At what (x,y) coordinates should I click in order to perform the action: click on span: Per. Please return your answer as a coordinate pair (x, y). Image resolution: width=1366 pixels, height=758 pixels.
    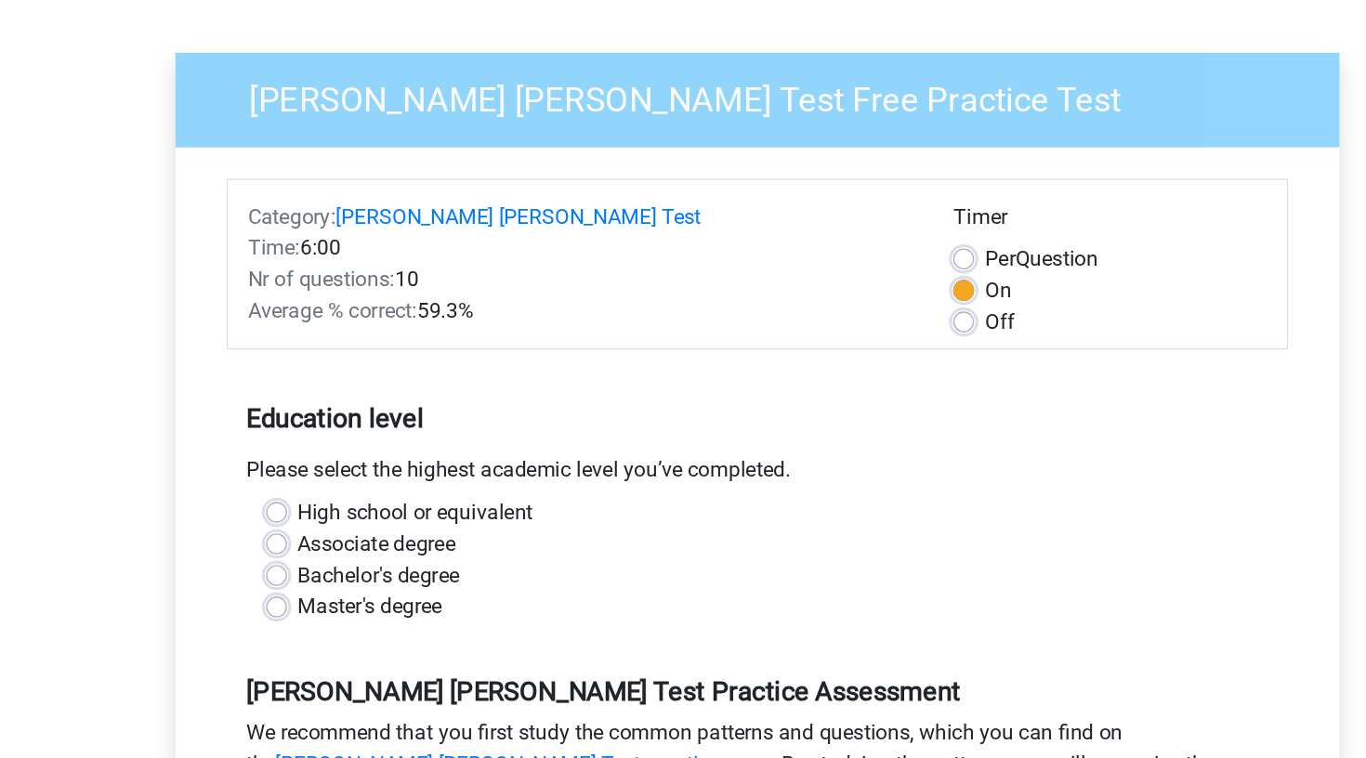
    Looking at the image, I should click on (854, 320).